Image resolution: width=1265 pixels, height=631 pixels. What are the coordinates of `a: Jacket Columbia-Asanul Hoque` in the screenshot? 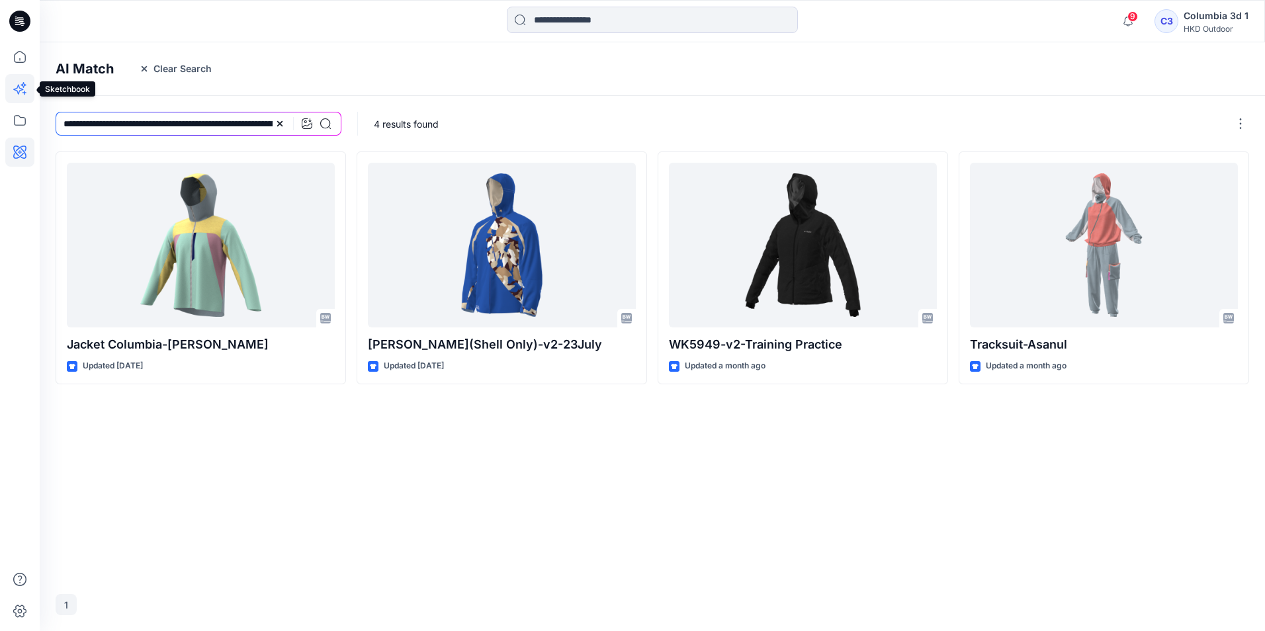 It's located at (200, 245).